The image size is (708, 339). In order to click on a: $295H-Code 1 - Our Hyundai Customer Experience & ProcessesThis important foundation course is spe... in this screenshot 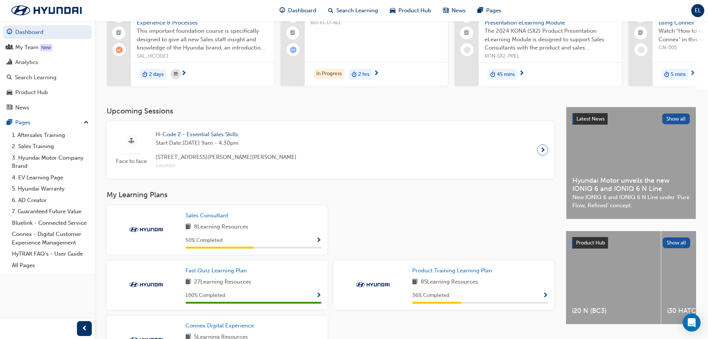, I will do `click(190, 45)`.